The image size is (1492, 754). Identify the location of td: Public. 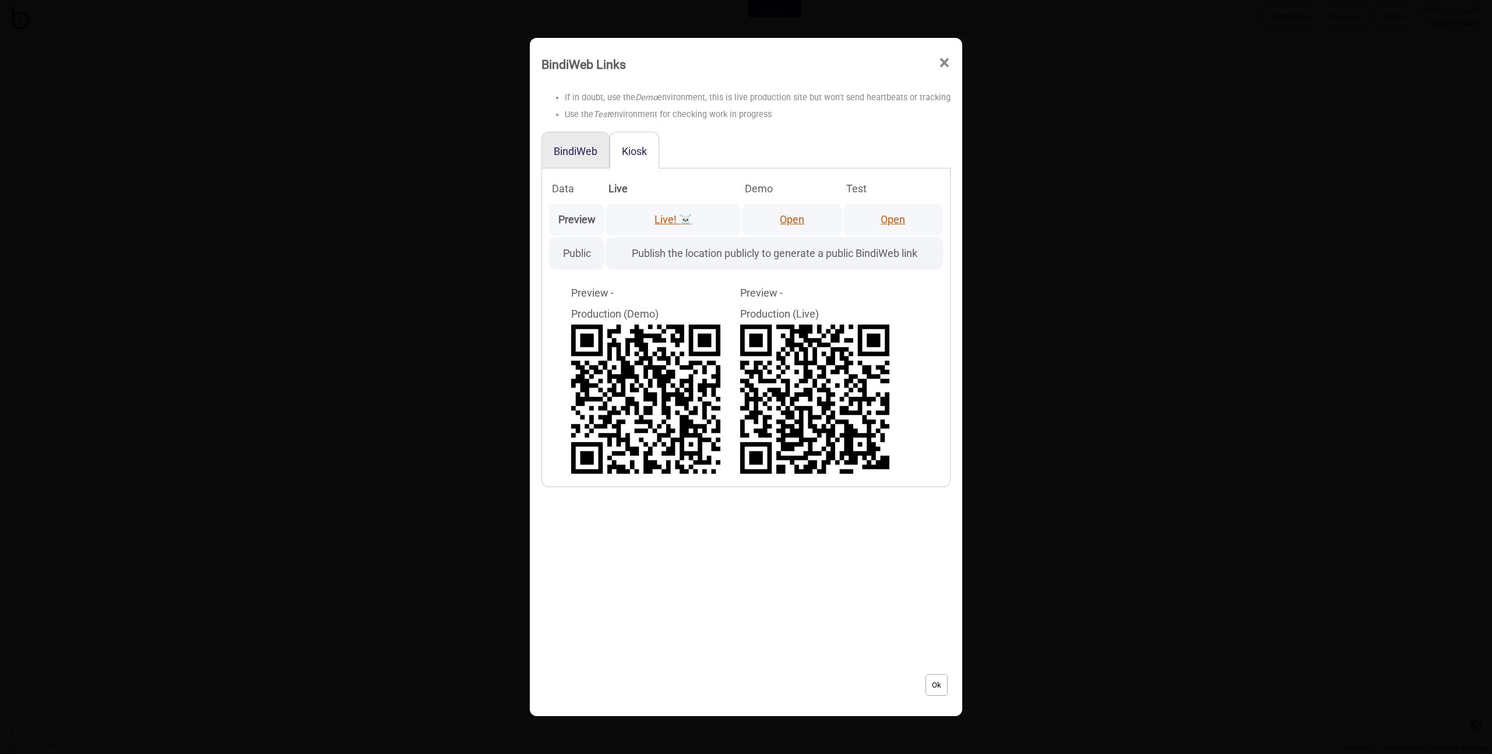
(576, 253).